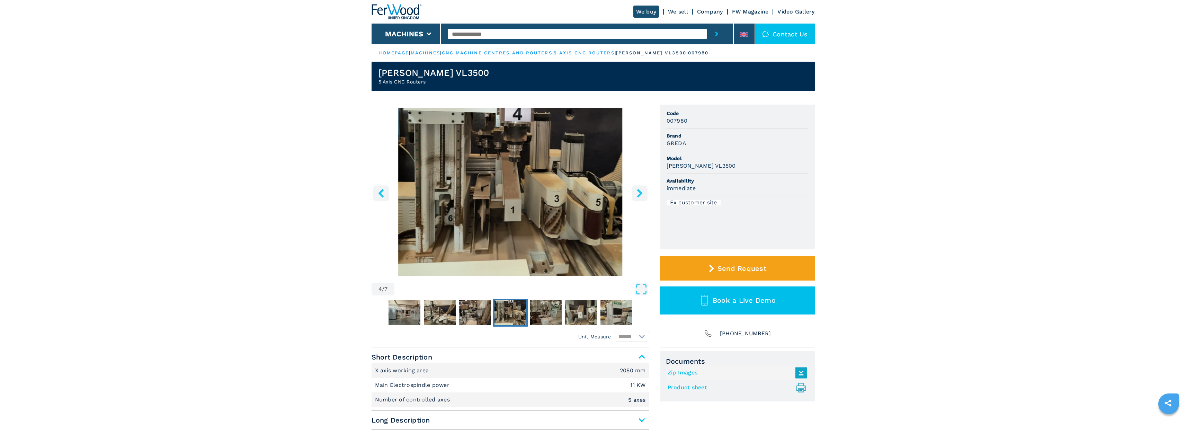  Describe the element at coordinates (380, 289) in the screenshot. I see `span: 4` at that location.